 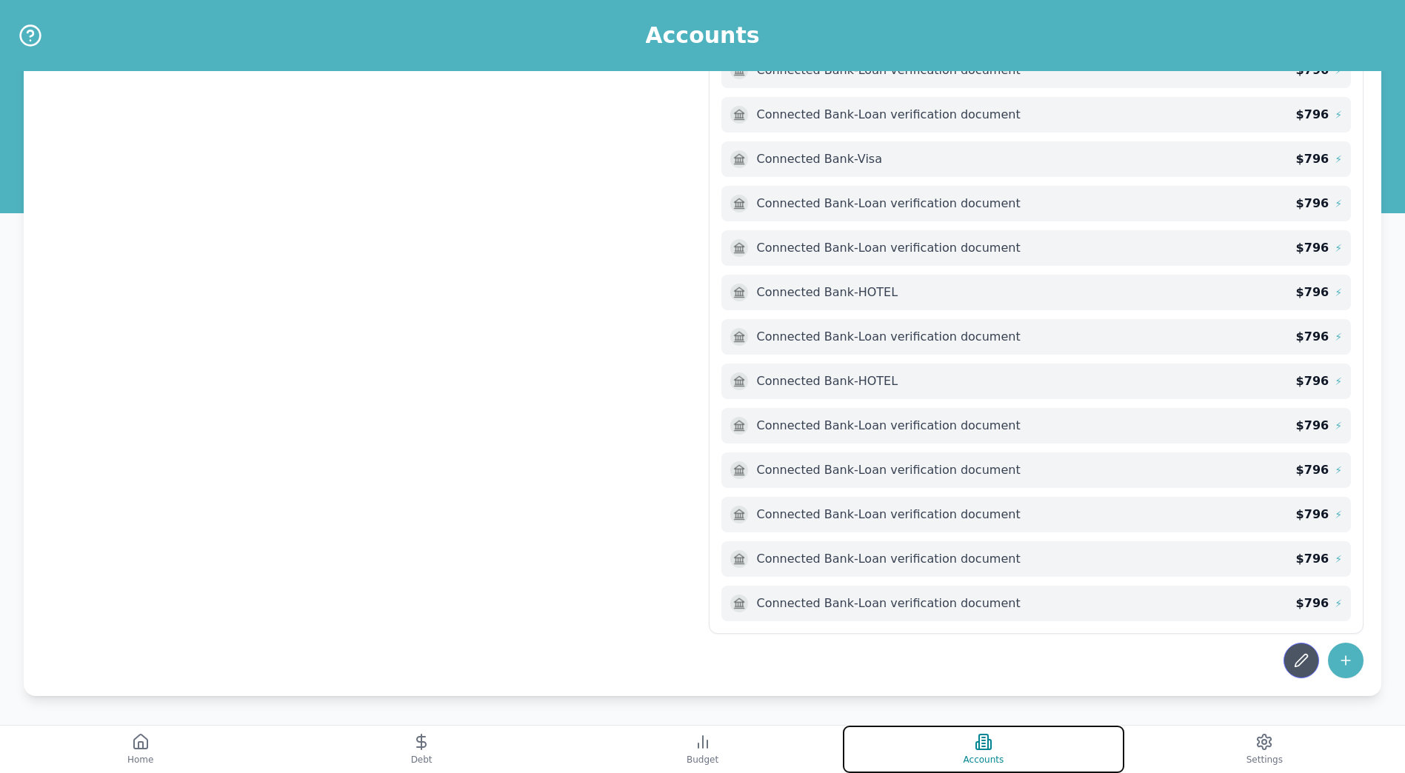 I want to click on h1: Accounts, so click(x=702, y=36).